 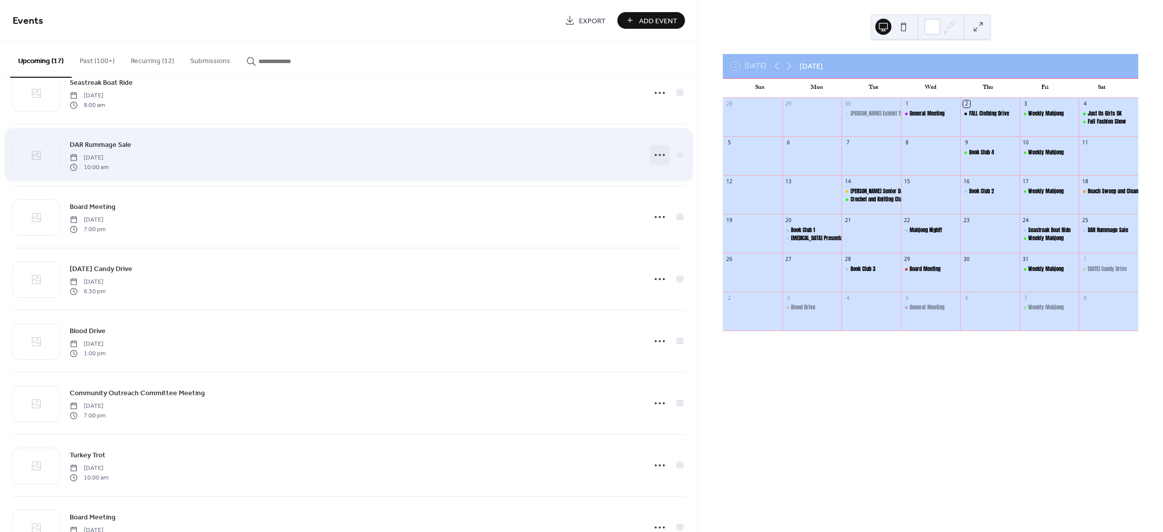 What do you see at coordinates (585, 20) in the screenshot?
I see `a: Export` at bounding box center [585, 20].